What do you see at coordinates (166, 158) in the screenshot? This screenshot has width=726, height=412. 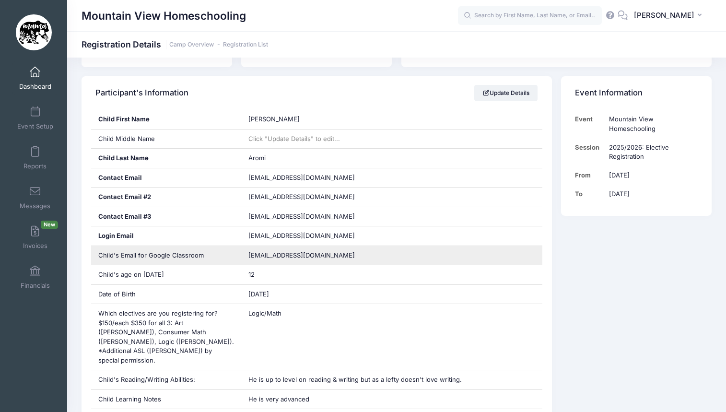 I see `div: Child Last Name` at bounding box center [166, 158].